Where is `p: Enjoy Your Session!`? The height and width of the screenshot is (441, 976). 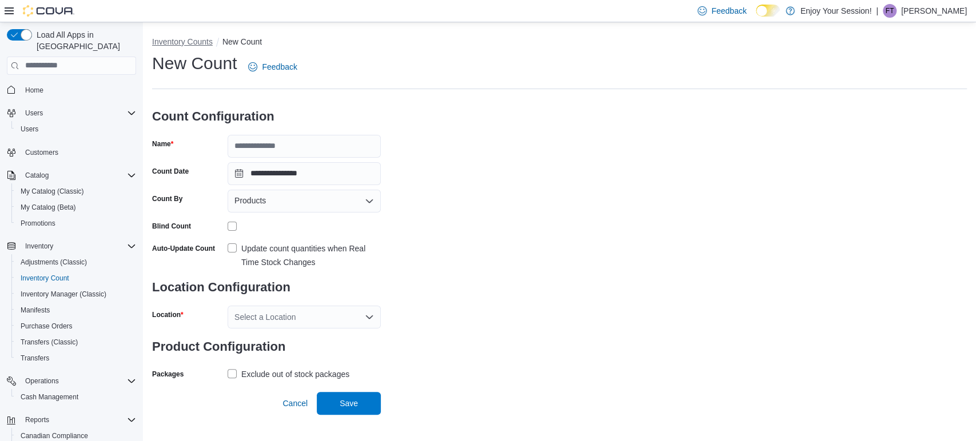 p: Enjoy Your Session! is located at coordinates (836, 11).